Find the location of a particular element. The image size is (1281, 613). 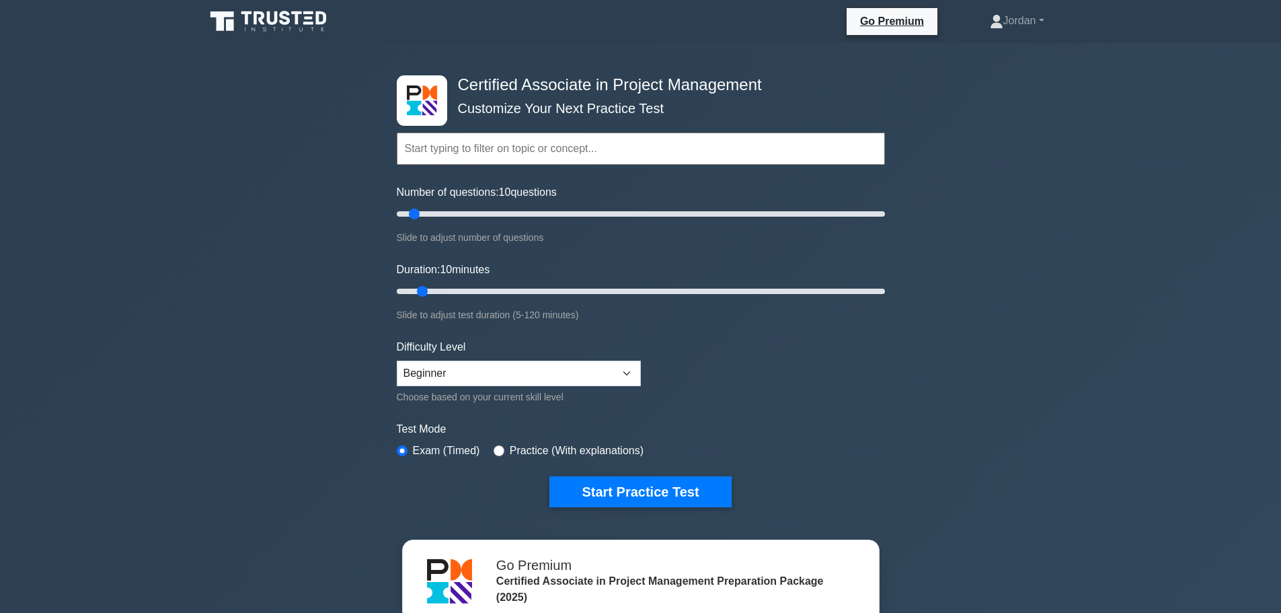

label: Number of questions: questions is located at coordinates (477, 192).